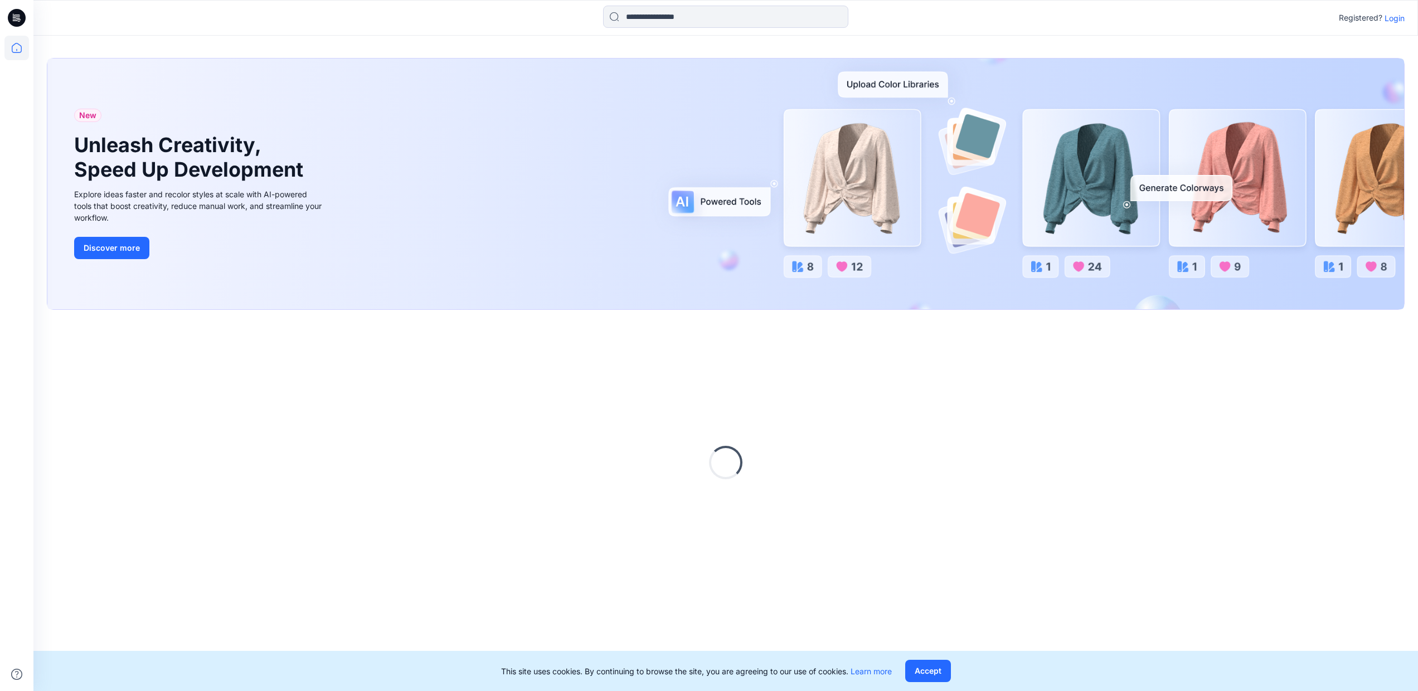  Describe the element at coordinates (111, 248) in the screenshot. I see `button: Discover more` at that location.